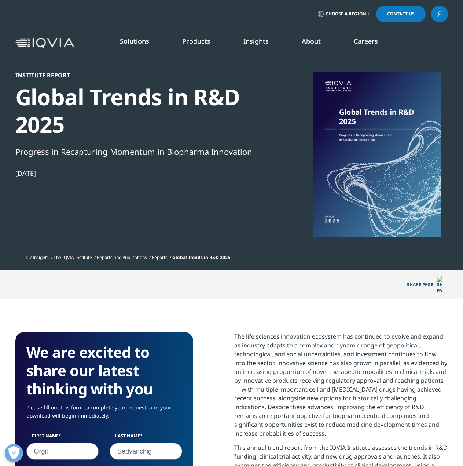  I want to click on a: Solutions, so click(135, 41).